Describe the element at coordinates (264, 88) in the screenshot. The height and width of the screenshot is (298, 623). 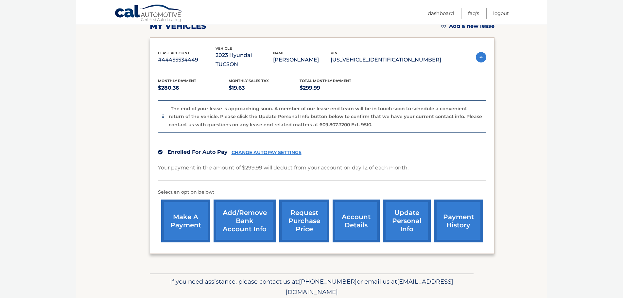
I see `p: $19.63` at that location.